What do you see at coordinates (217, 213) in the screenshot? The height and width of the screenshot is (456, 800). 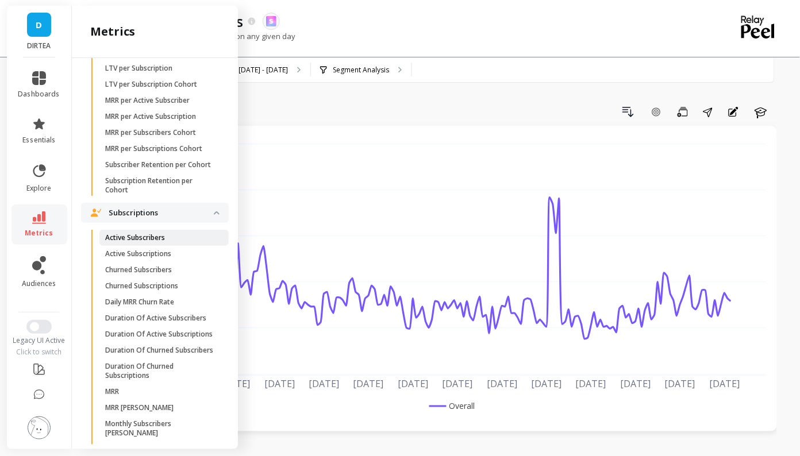 I see `img: down caret icon` at bounding box center [217, 213].